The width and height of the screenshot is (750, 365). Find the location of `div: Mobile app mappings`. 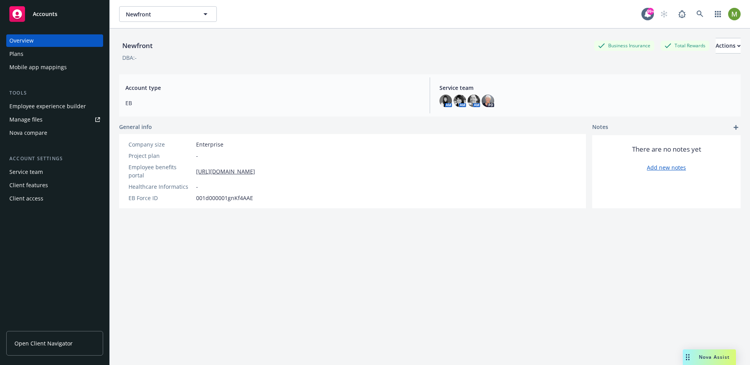

div: Mobile app mappings is located at coordinates (38, 67).